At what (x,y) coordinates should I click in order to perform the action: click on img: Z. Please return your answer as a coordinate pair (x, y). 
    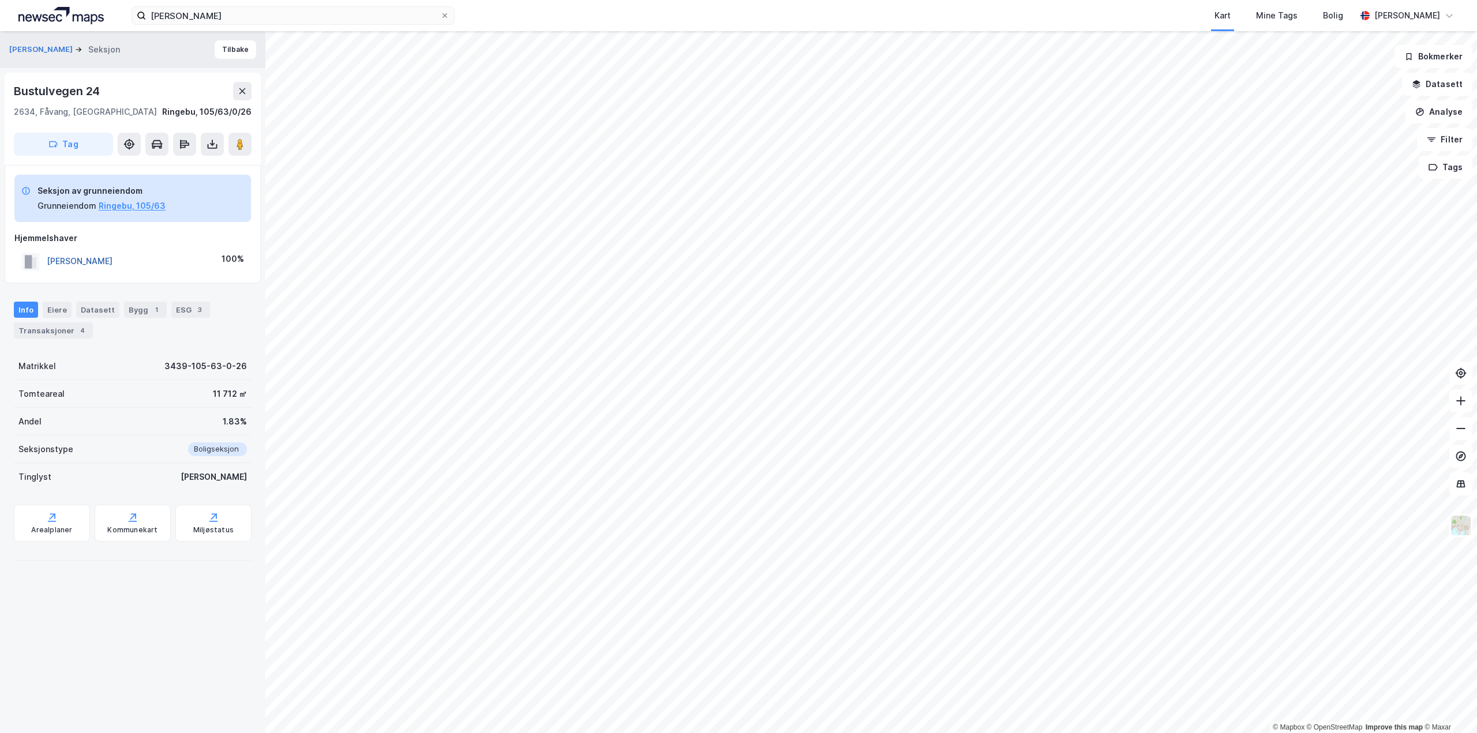
    Looking at the image, I should click on (1461, 526).